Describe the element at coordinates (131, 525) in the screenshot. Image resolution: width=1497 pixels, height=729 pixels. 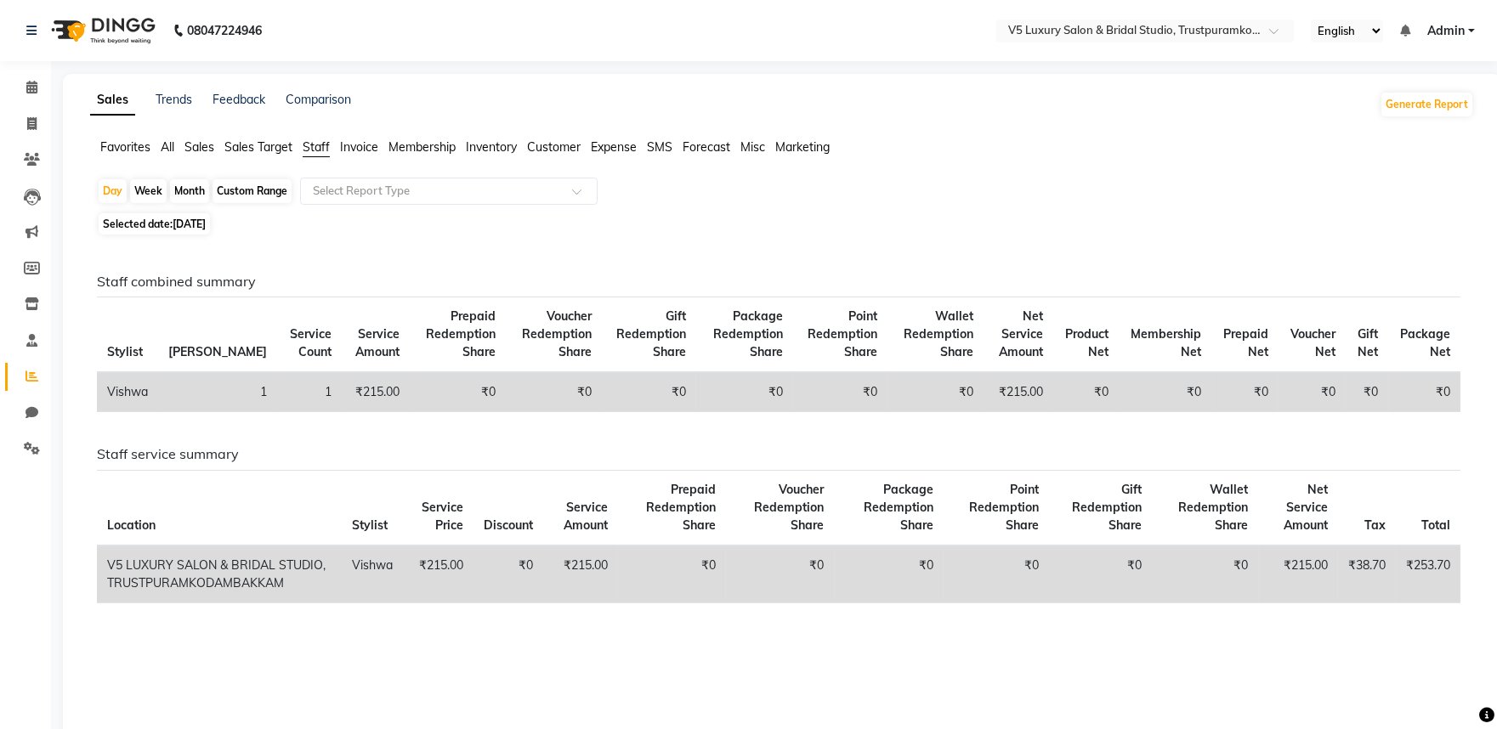
I see `span: Location` at that location.